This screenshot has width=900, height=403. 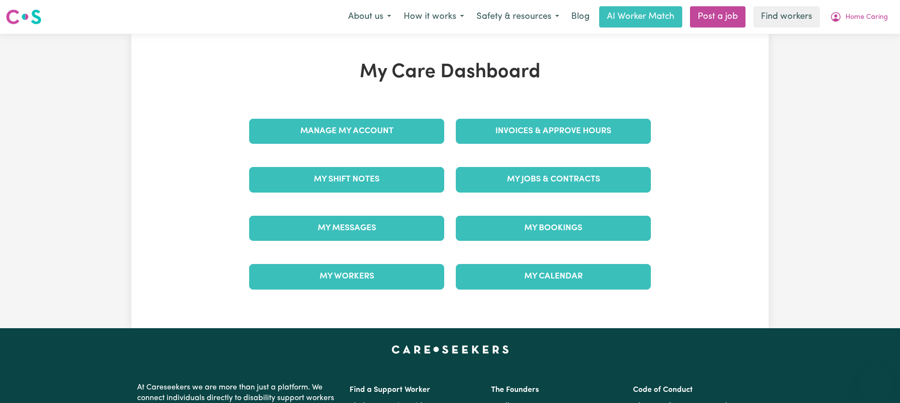 I want to click on a: My Calendar, so click(x=553, y=277).